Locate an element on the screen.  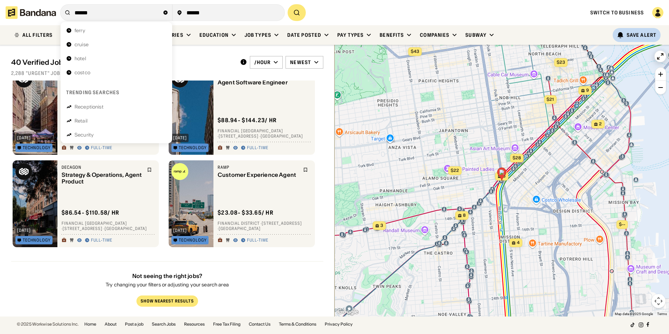
div: Ramp is located at coordinates (258, 167).